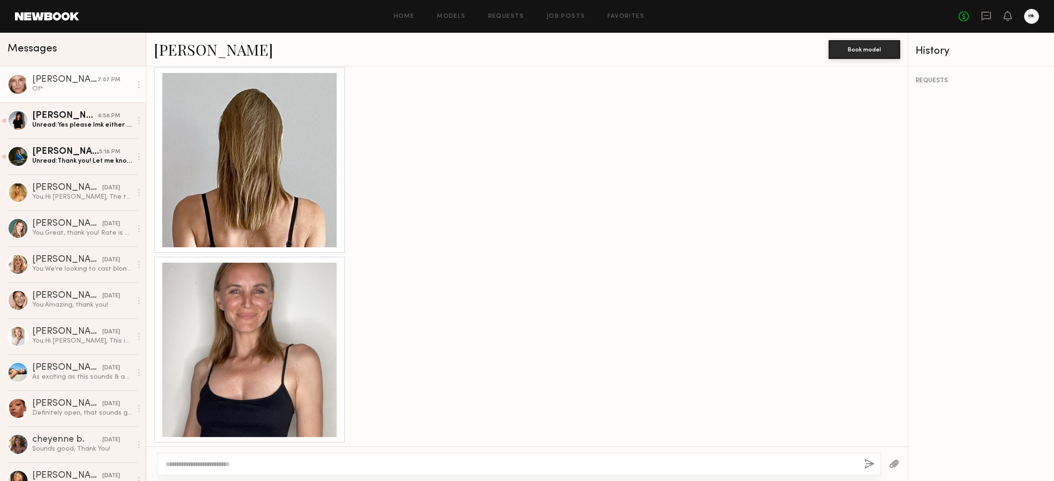 The width and height of the screenshot is (1054, 481). What do you see at coordinates (404, 16) in the screenshot?
I see `a: Home` at bounding box center [404, 16].